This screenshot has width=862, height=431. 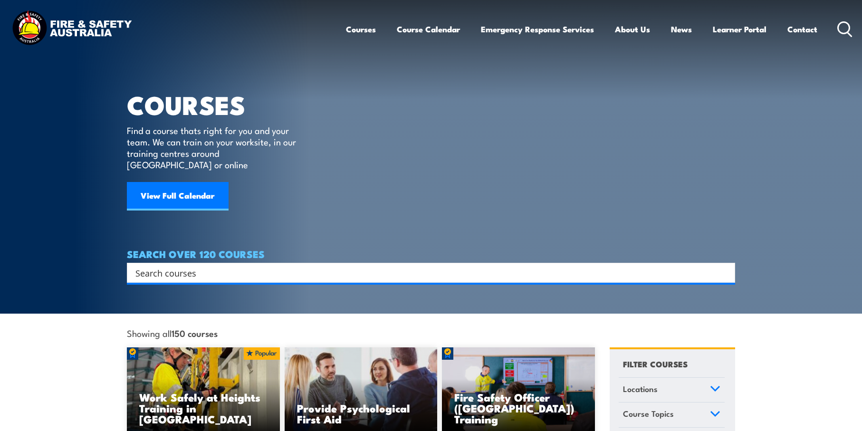 What do you see at coordinates (672, 415) in the screenshot?
I see `a: Course Topics` at bounding box center [672, 415].